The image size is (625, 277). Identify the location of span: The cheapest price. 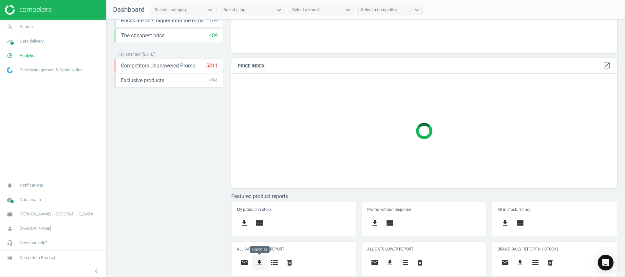
(142, 36).